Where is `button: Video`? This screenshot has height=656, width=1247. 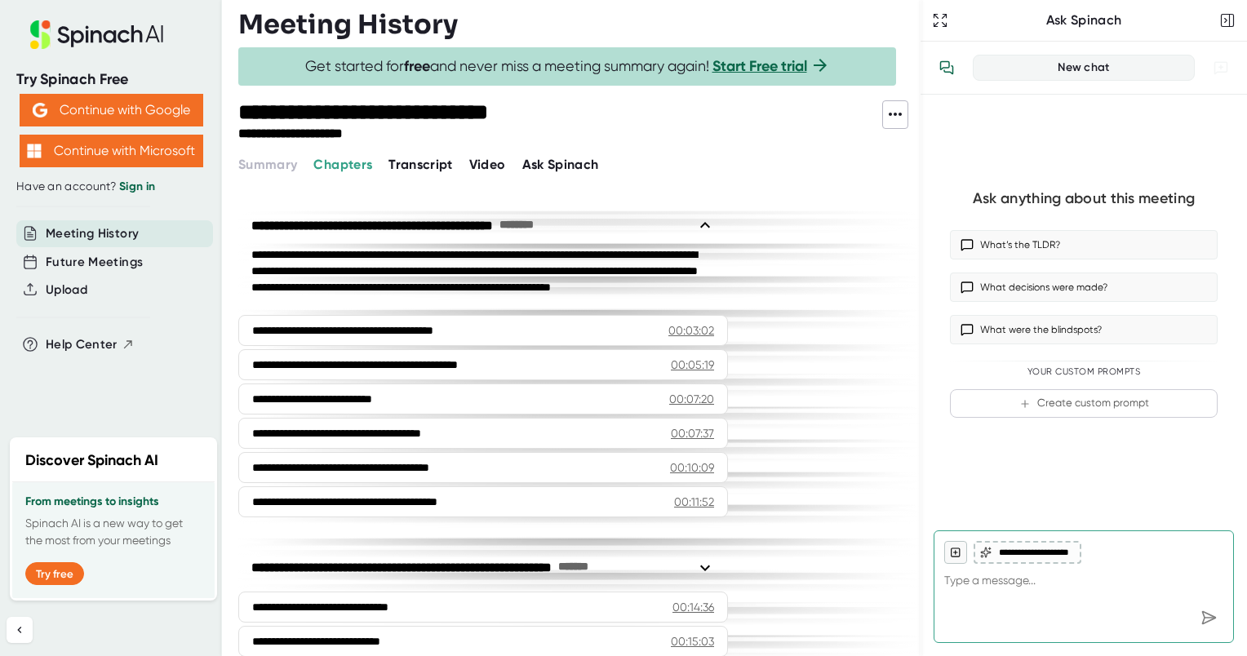 button: Video is located at coordinates (487, 165).